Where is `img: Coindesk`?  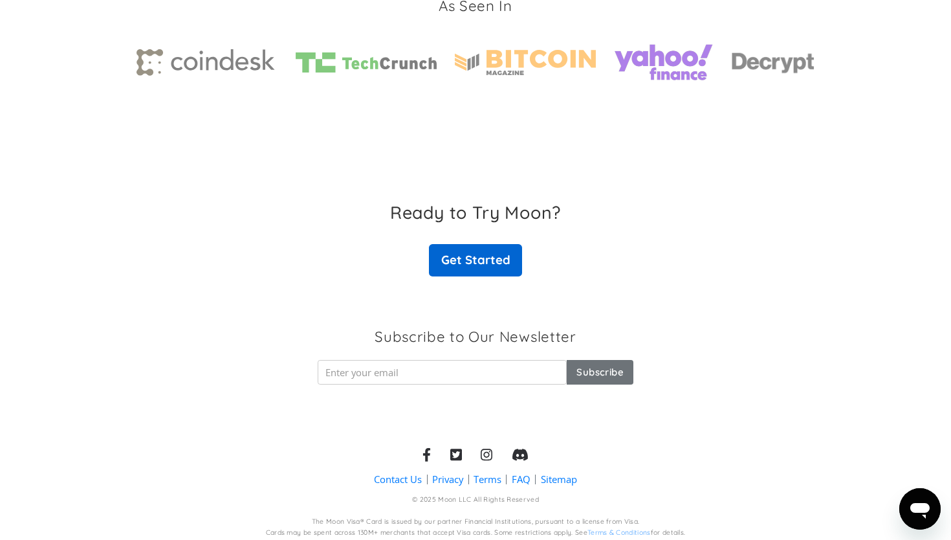
img: Coindesk is located at coordinates (207, 63).